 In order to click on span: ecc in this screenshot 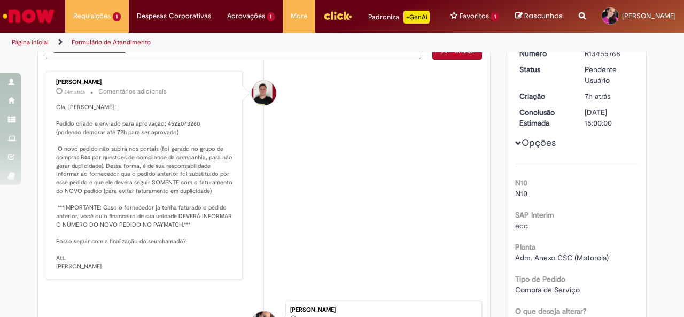, I will do `click(522, 226)`.